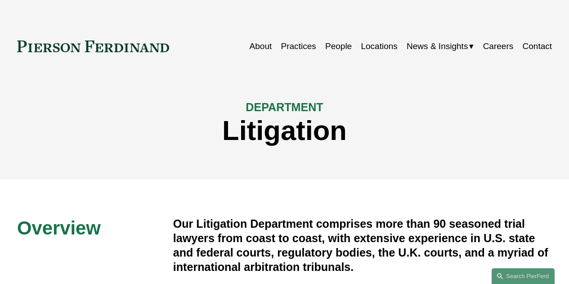 Image resolution: width=569 pixels, height=284 pixels. I want to click on a: folder dropdown, so click(440, 46).